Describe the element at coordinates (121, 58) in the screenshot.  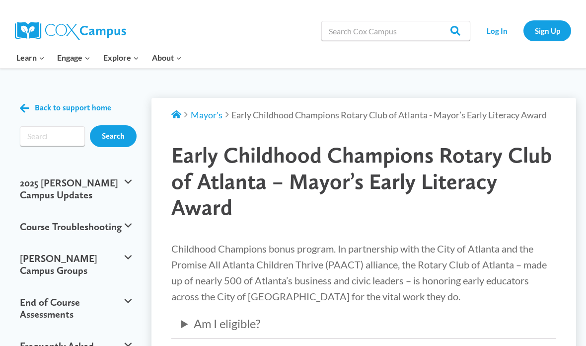
I see `span: Explore` at that location.